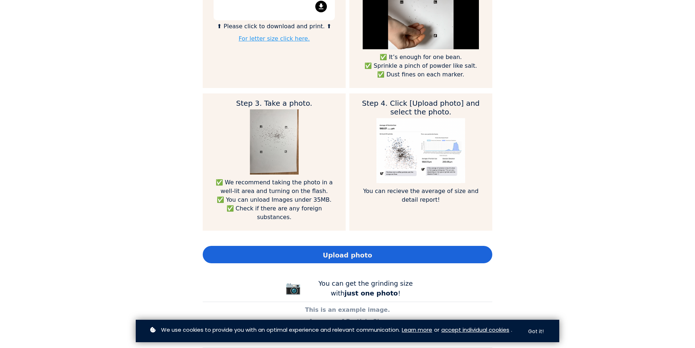  What do you see at coordinates (421, 108) in the screenshot?
I see `h2: Step 4. Click [Upload photo] and select the photo.` at bounding box center [421, 108].